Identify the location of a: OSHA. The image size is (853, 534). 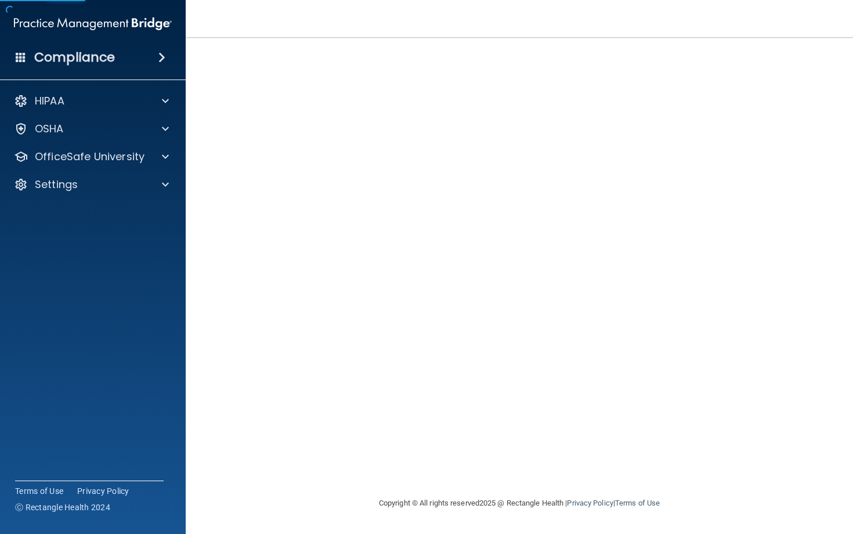
(91, 129).